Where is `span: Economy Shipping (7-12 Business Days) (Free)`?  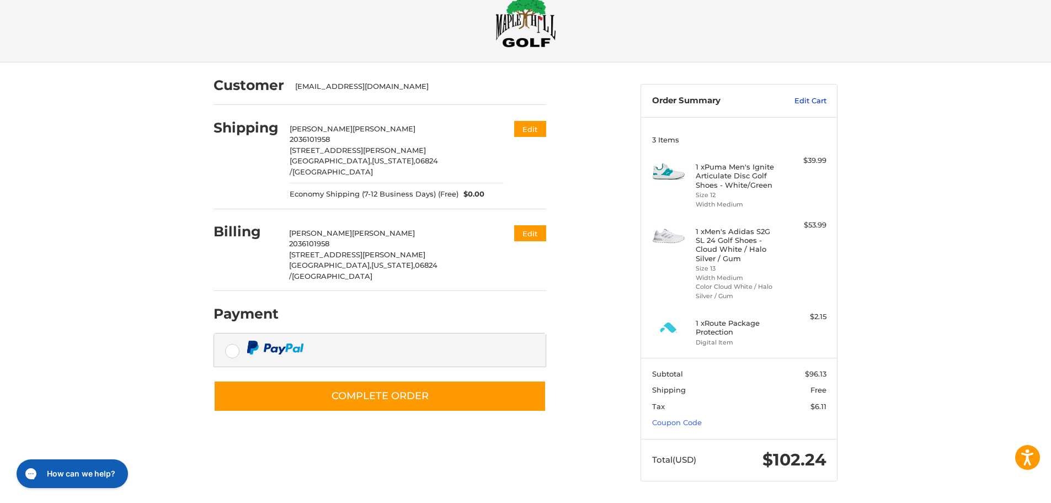
span: Economy Shipping (7-12 Business Days) (Free) is located at coordinates (374, 194).